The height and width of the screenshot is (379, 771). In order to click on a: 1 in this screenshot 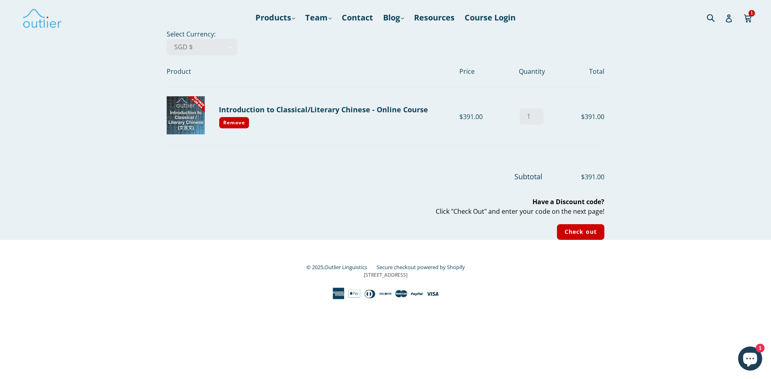, I will do `click(748, 18)`.